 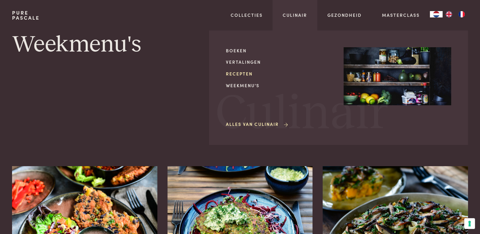 I want to click on a: Gezondheid, so click(x=345, y=15).